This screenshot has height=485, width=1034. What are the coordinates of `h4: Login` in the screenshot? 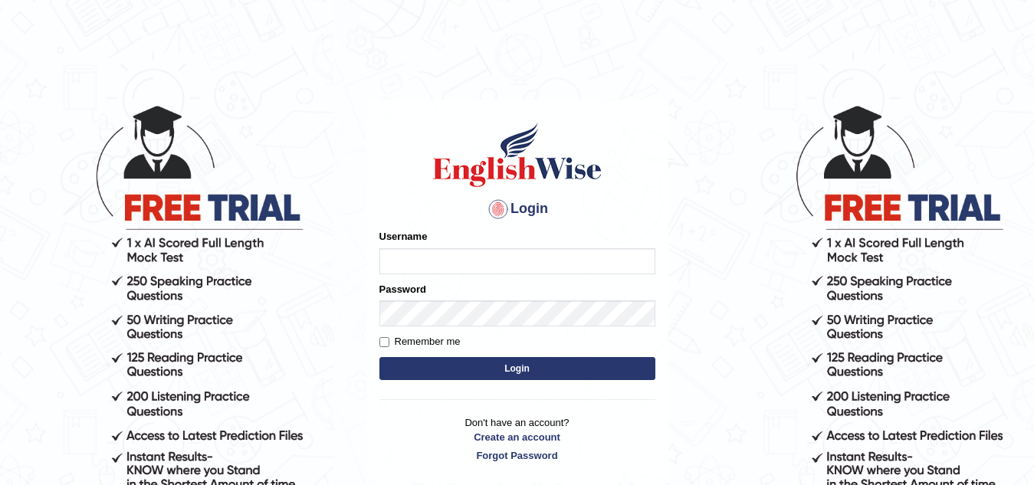 It's located at (517, 209).